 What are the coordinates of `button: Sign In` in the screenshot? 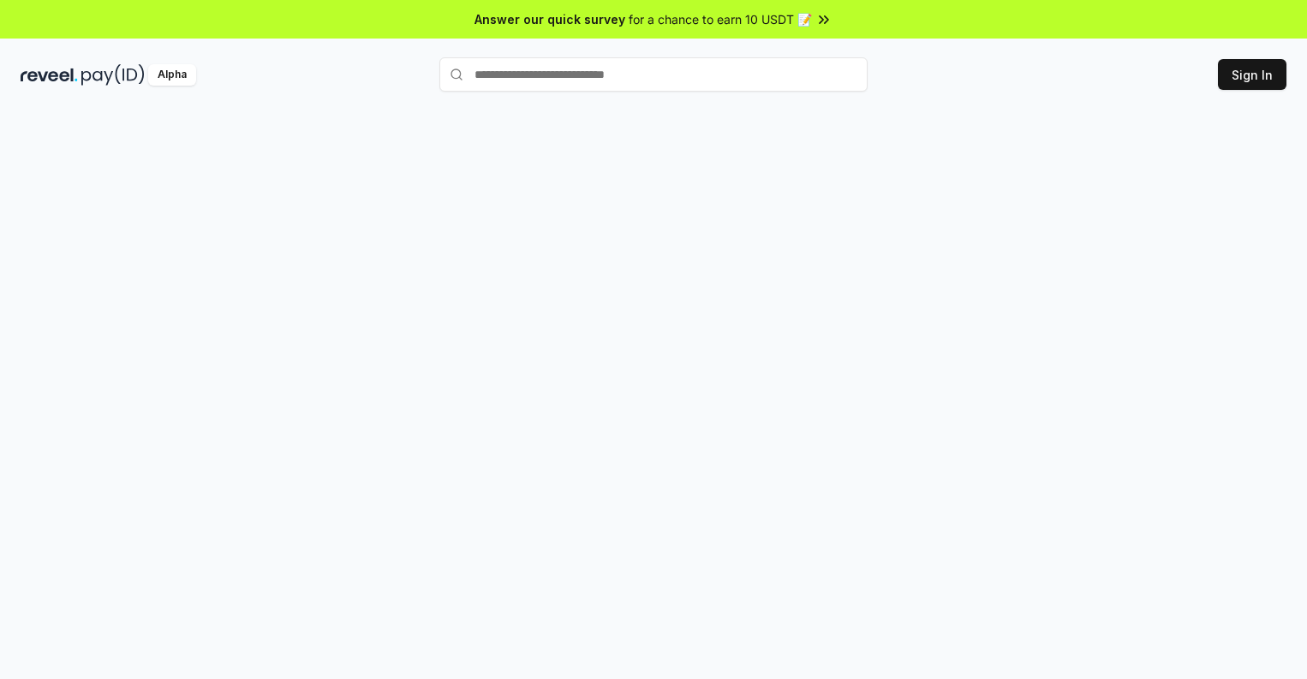 It's located at (1252, 74).